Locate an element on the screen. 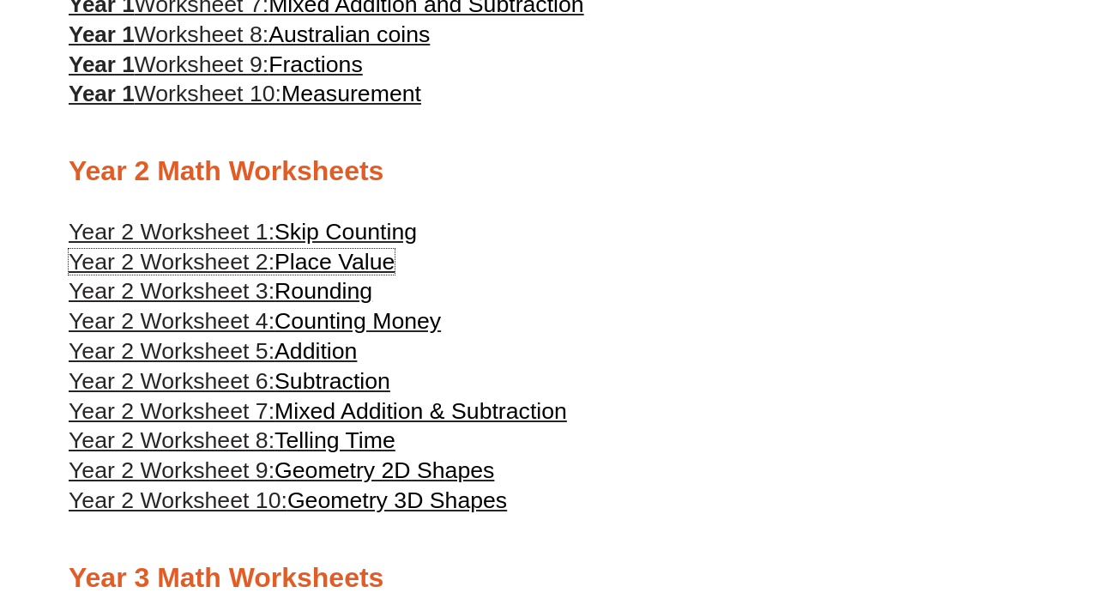 The image size is (1098, 611). span: Year 2 Worksheet 1: is located at coordinates (172, 232).